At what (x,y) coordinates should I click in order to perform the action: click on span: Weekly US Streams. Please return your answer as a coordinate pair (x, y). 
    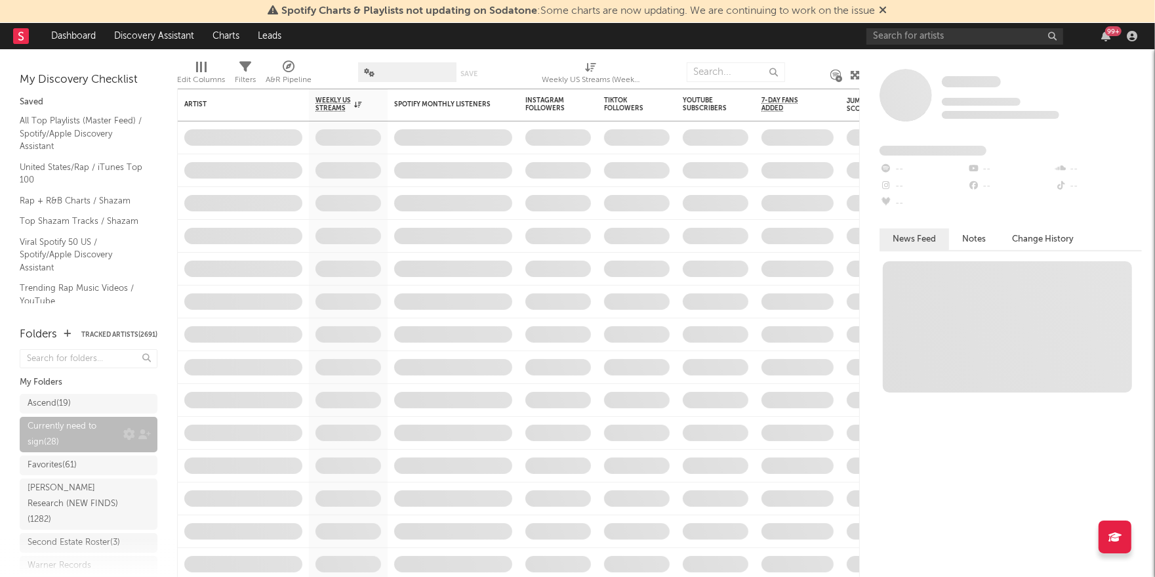
    Looking at the image, I should click on (333, 104).